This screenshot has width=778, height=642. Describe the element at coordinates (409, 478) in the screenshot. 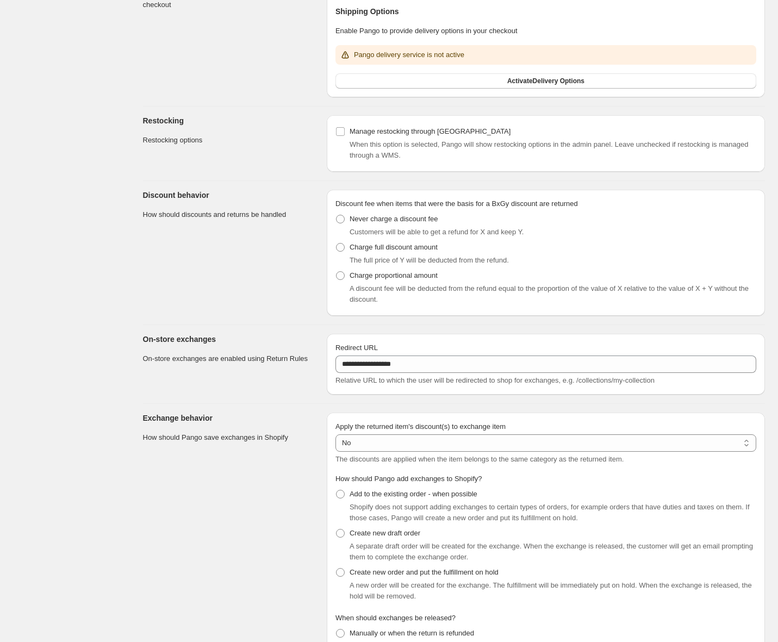

I see `span: How should Pango add exchanges to Shopify?` at that location.